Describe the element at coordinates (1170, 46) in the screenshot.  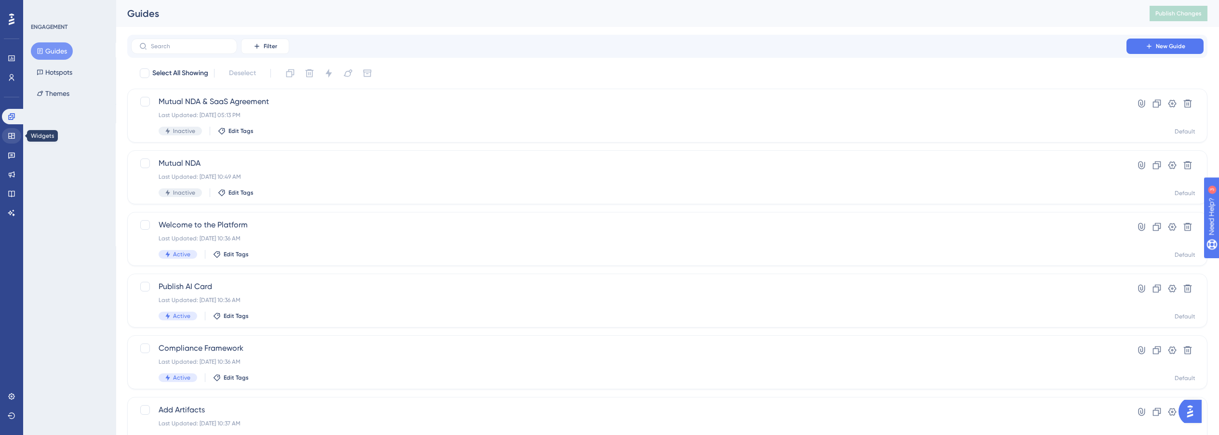
I see `span: New Guide` at that location.